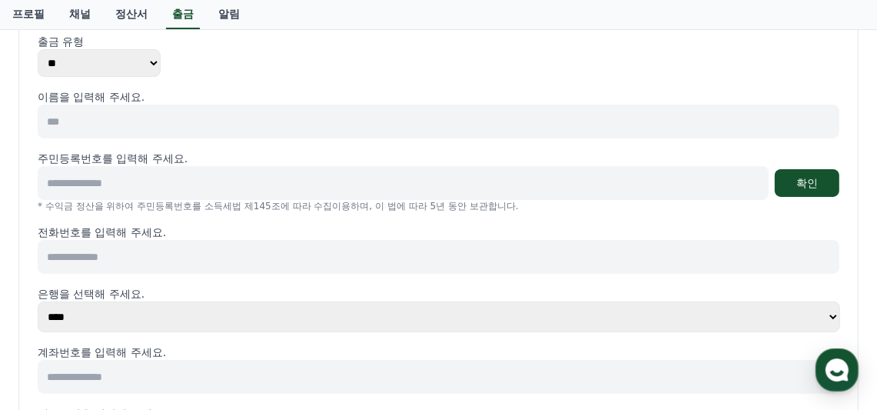 The image size is (877, 410). I want to click on p: 계좌번호를 입력해 주세요., so click(438, 352).